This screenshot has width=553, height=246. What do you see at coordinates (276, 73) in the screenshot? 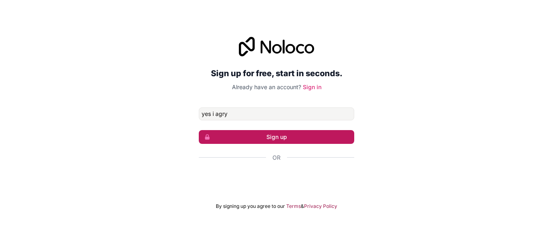
I see `h2: Sign up for free, start in seconds.` at bounding box center [276, 73].